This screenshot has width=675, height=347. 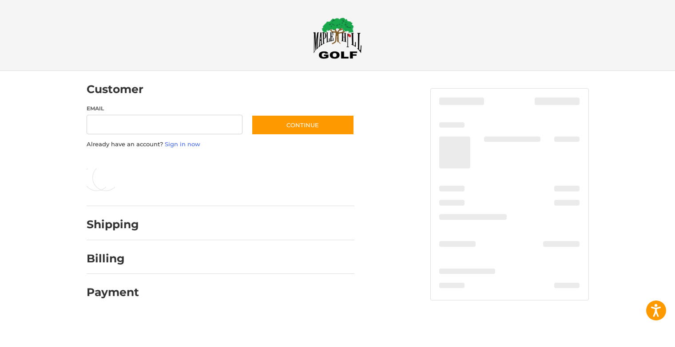 I want to click on h2: Shipping, so click(x=113, y=225).